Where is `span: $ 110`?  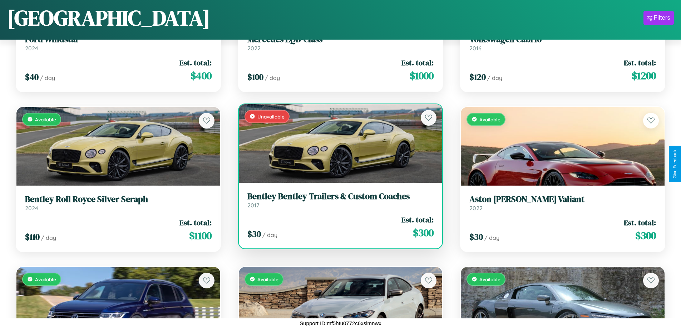 span: $ 110 is located at coordinates (32, 237).